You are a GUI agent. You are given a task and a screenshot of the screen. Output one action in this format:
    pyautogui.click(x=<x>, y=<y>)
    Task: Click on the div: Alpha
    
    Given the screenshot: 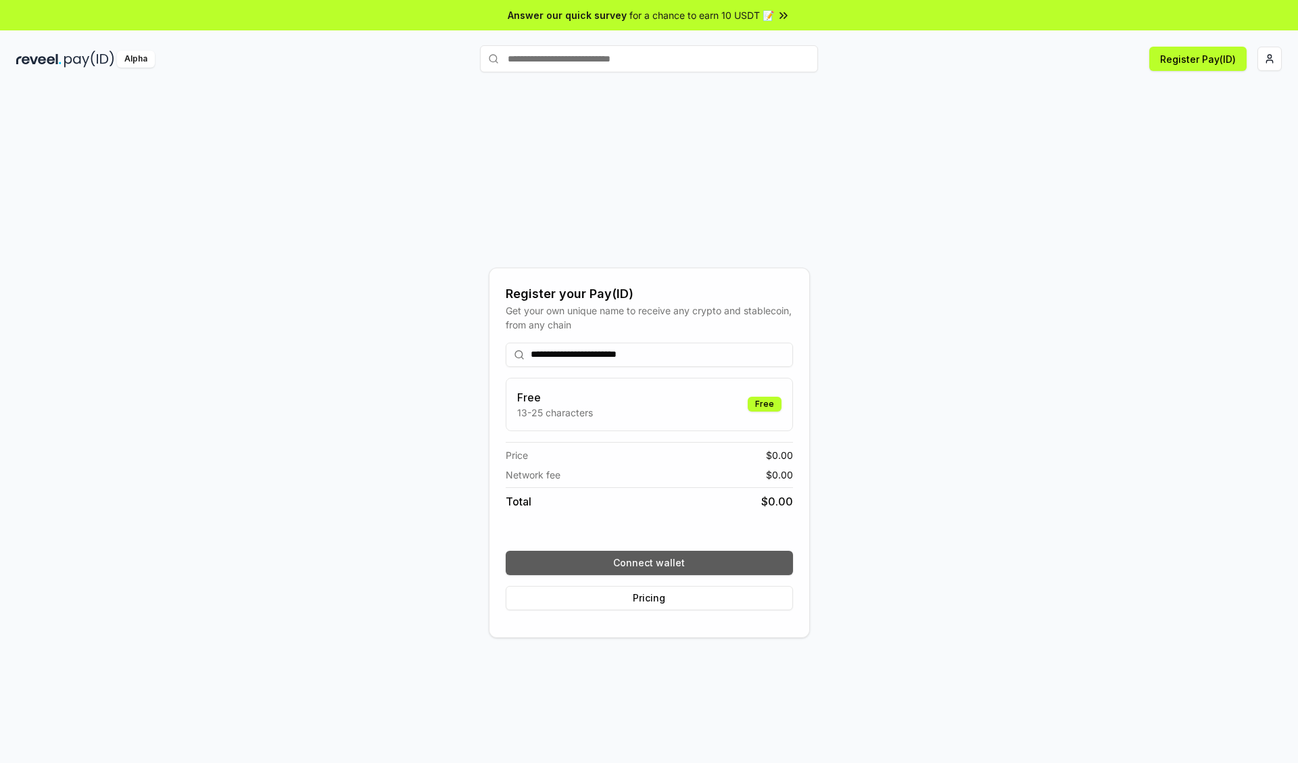 What is the action you would take?
    pyautogui.click(x=136, y=59)
    